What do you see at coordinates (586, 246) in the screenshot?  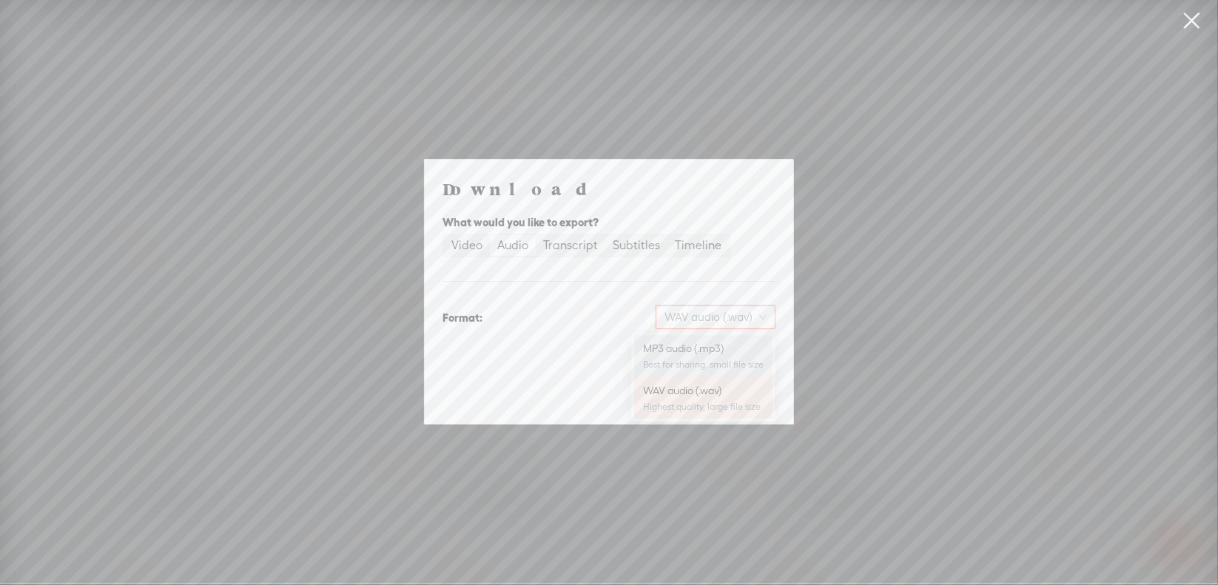 I see `div: segmented control` at bounding box center [586, 246].